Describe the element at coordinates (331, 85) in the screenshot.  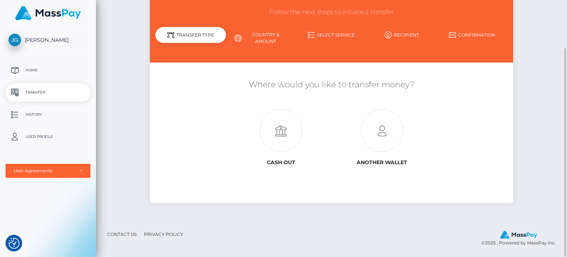
I see `h5: Where would you like to transfer money?` at that location.